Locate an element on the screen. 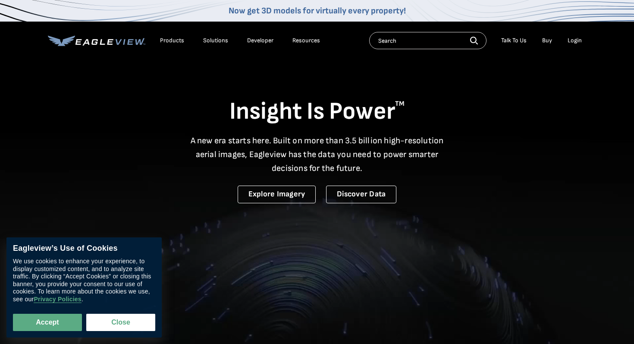 The height and width of the screenshot is (344, 634). a: Privacy Policies is located at coordinates (57, 299).